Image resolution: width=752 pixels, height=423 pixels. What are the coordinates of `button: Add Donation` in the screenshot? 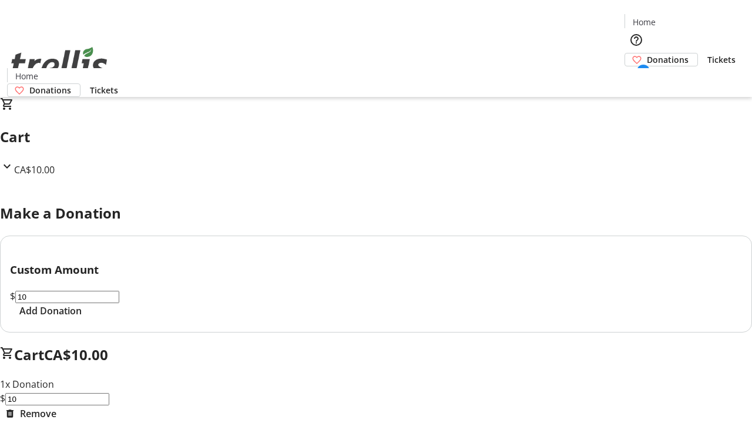 It's located at (51, 311).